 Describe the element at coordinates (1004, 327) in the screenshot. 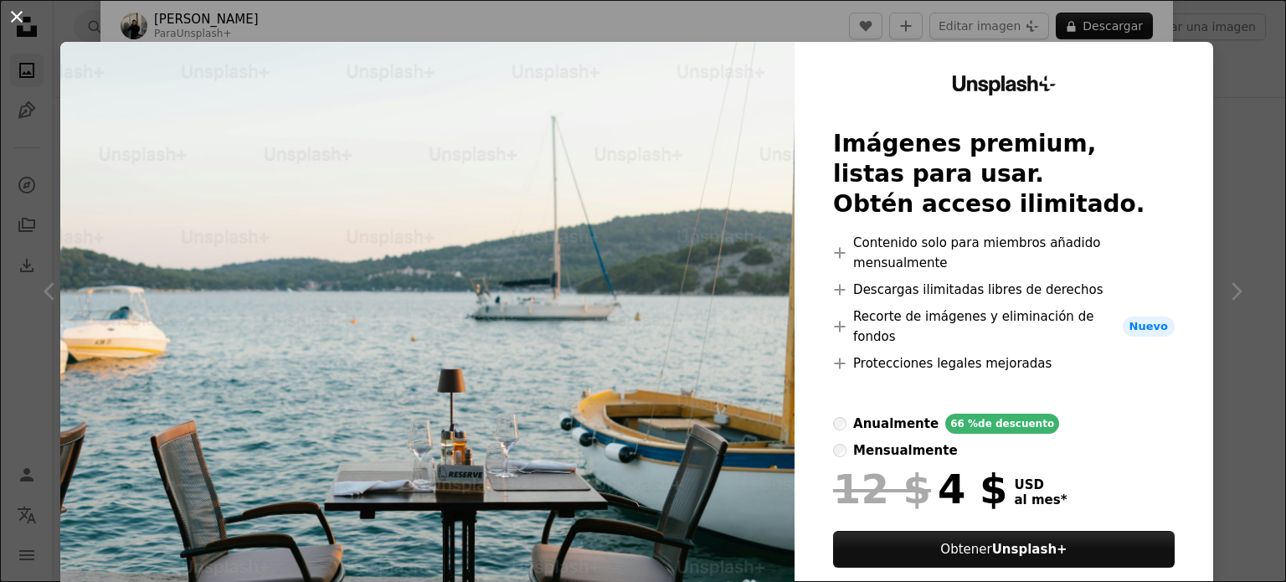

I see `li: Recorte de imágenes y eliminación de fondos` at that location.